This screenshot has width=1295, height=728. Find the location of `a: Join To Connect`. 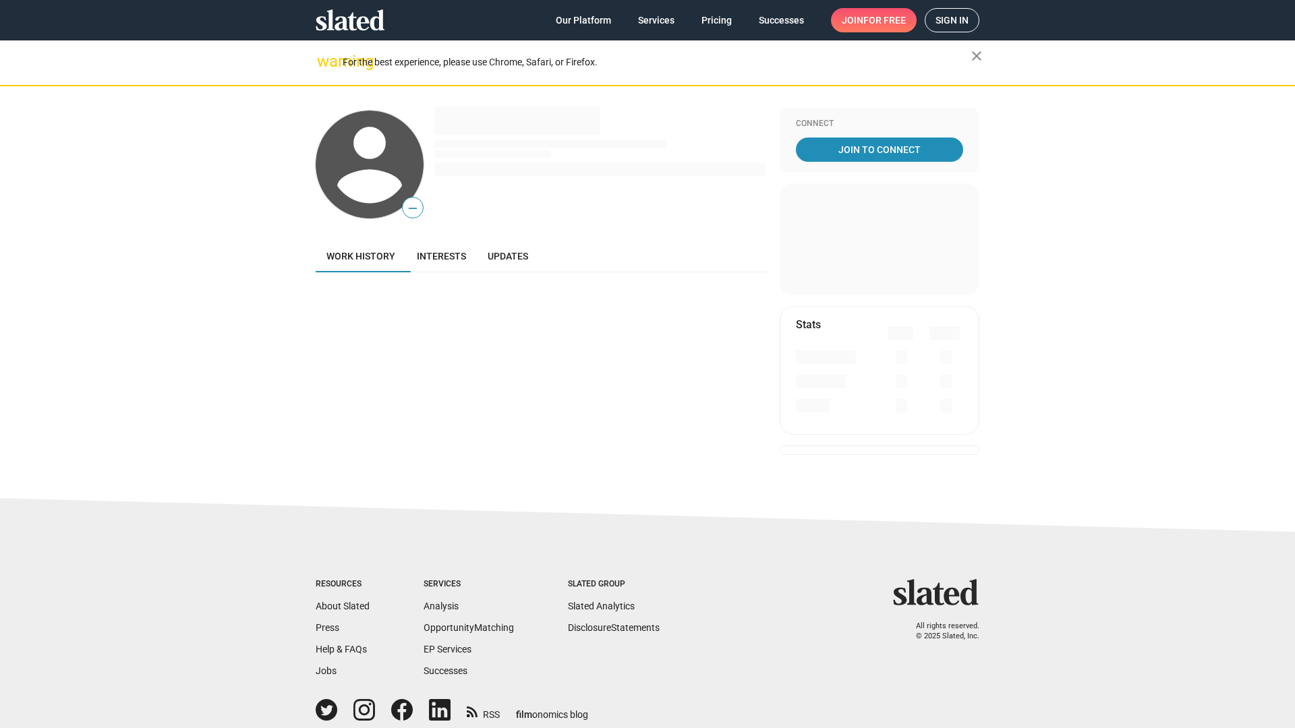

a: Join To Connect is located at coordinates (879, 150).